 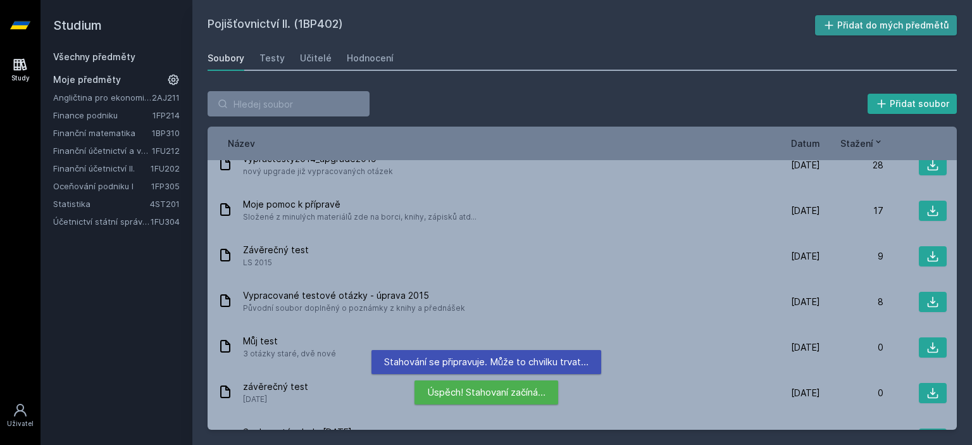 I want to click on div: Uživatel, so click(x=20, y=423).